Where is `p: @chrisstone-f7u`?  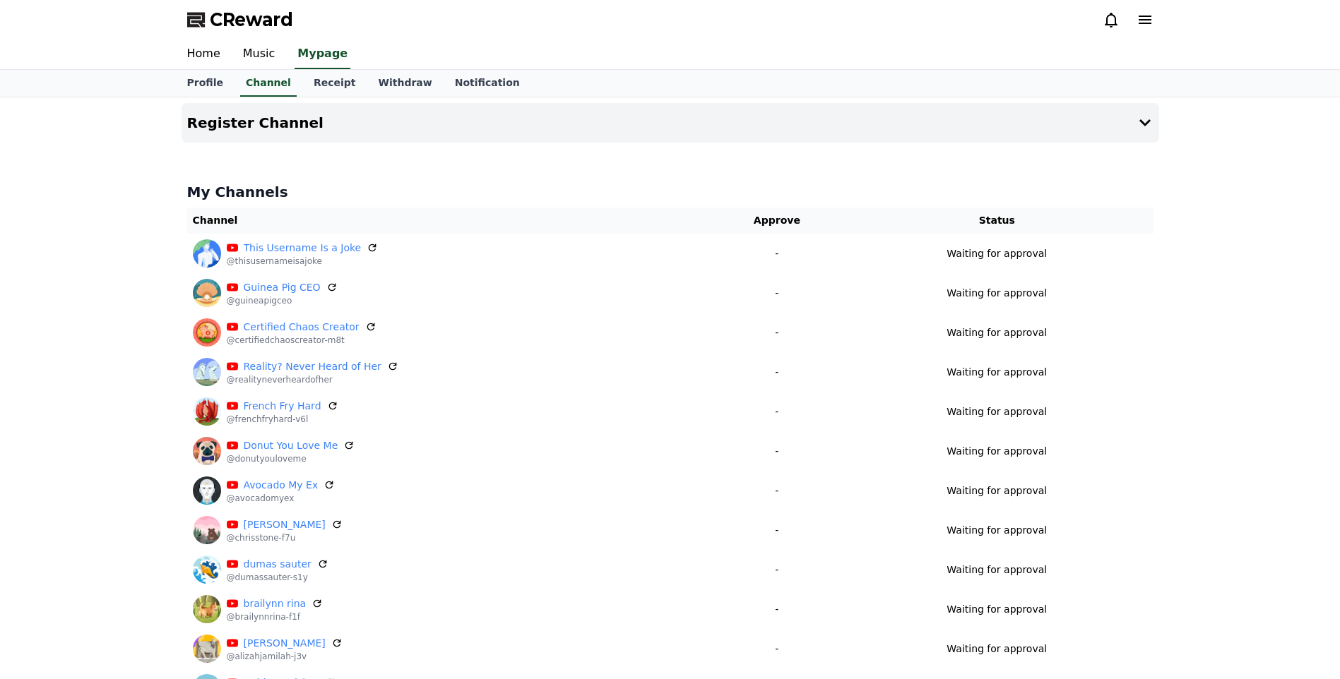 p: @chrisstone-f7u is located at coordinates (285, 538).